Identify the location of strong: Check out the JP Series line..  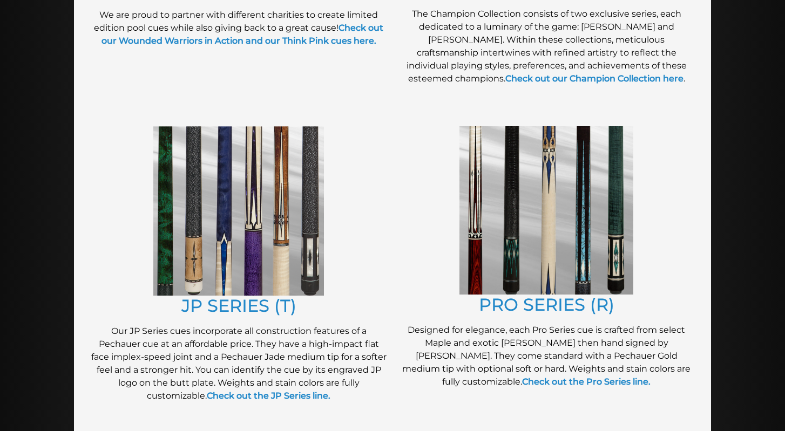
(268, 396).